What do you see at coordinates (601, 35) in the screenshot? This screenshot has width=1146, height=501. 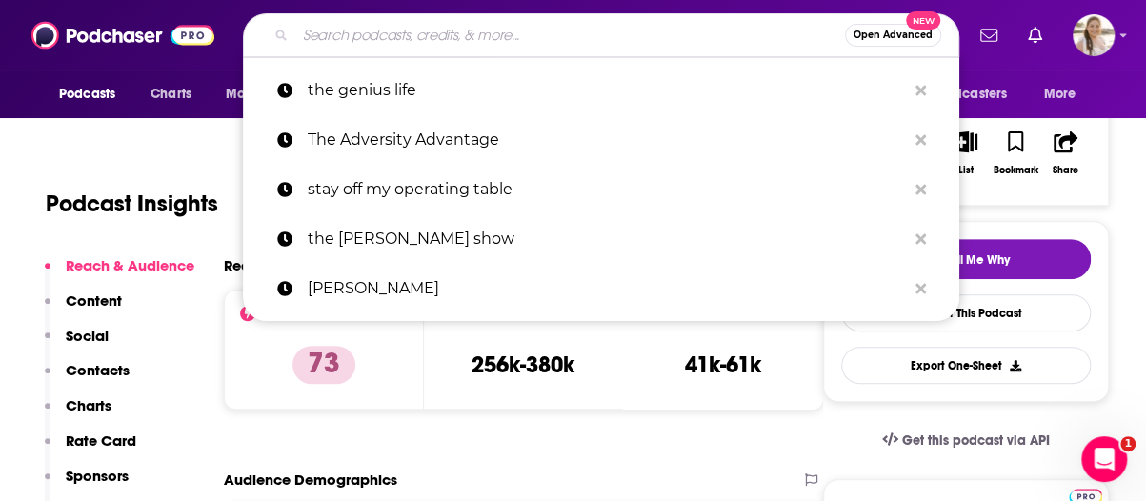 I see `div: Search podcasts, credits, & more...` at bounding box center [601, 35].